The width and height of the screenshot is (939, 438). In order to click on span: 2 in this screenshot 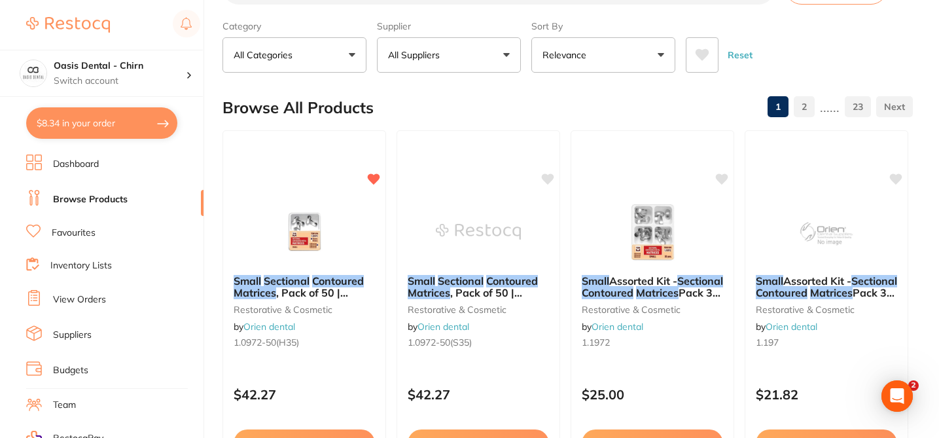, I will do `click(914, 385)`.